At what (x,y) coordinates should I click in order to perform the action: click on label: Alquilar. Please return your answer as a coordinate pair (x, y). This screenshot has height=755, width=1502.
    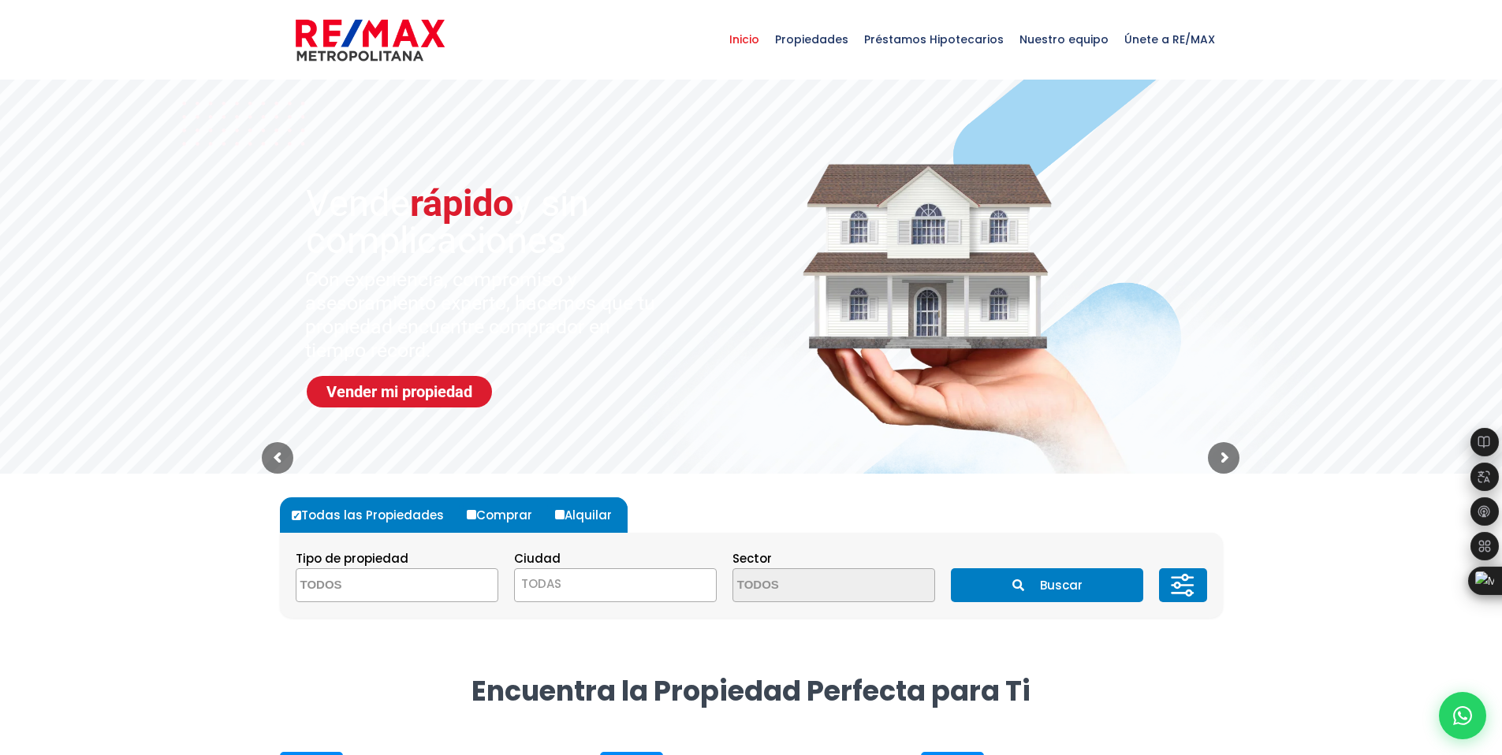
    Looking at the image, I should click on (589, 515).